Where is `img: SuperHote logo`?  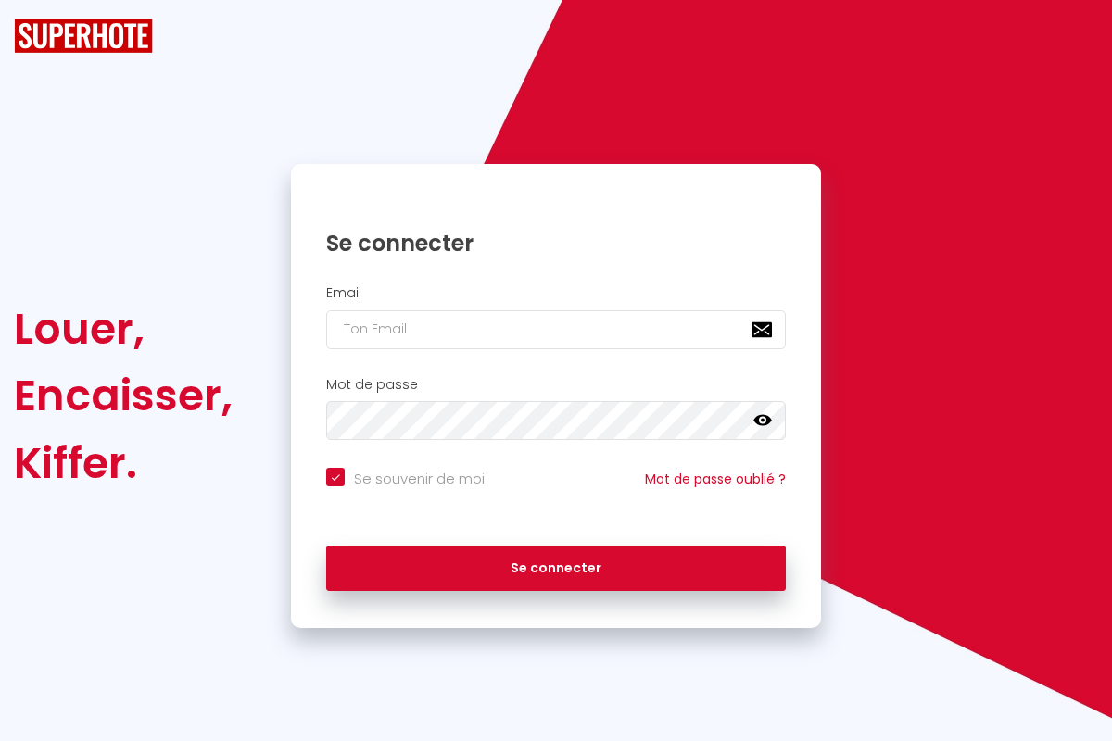 img: SuperHote logo is located at coordinates (83, 35).